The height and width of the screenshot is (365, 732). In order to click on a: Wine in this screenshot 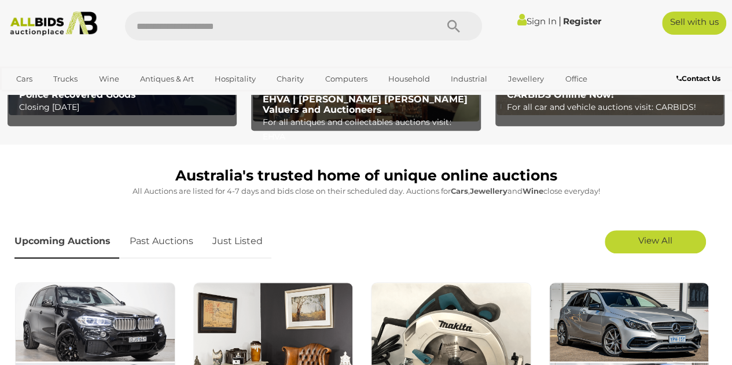, I will do `click(108, 79)`.